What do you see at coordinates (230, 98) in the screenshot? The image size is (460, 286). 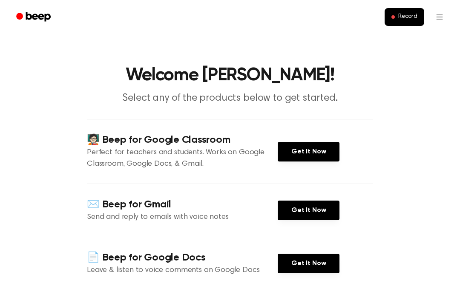 I see `p: Select any of the products below to get started.` at bounding box center [230, 98].